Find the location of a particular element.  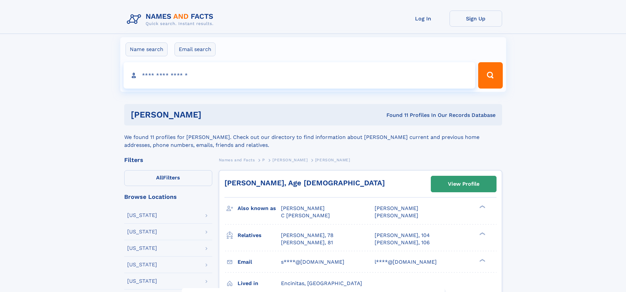

h3: Relatives is located at coordinates (259, 235).